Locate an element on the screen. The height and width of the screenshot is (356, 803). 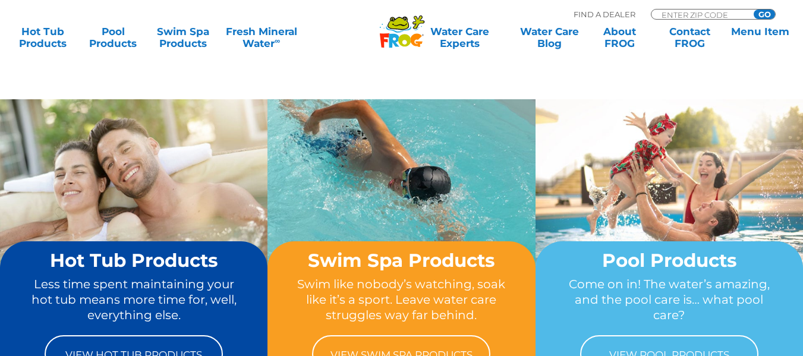
input: Zip Code Form is located at coordinates (700, 14).